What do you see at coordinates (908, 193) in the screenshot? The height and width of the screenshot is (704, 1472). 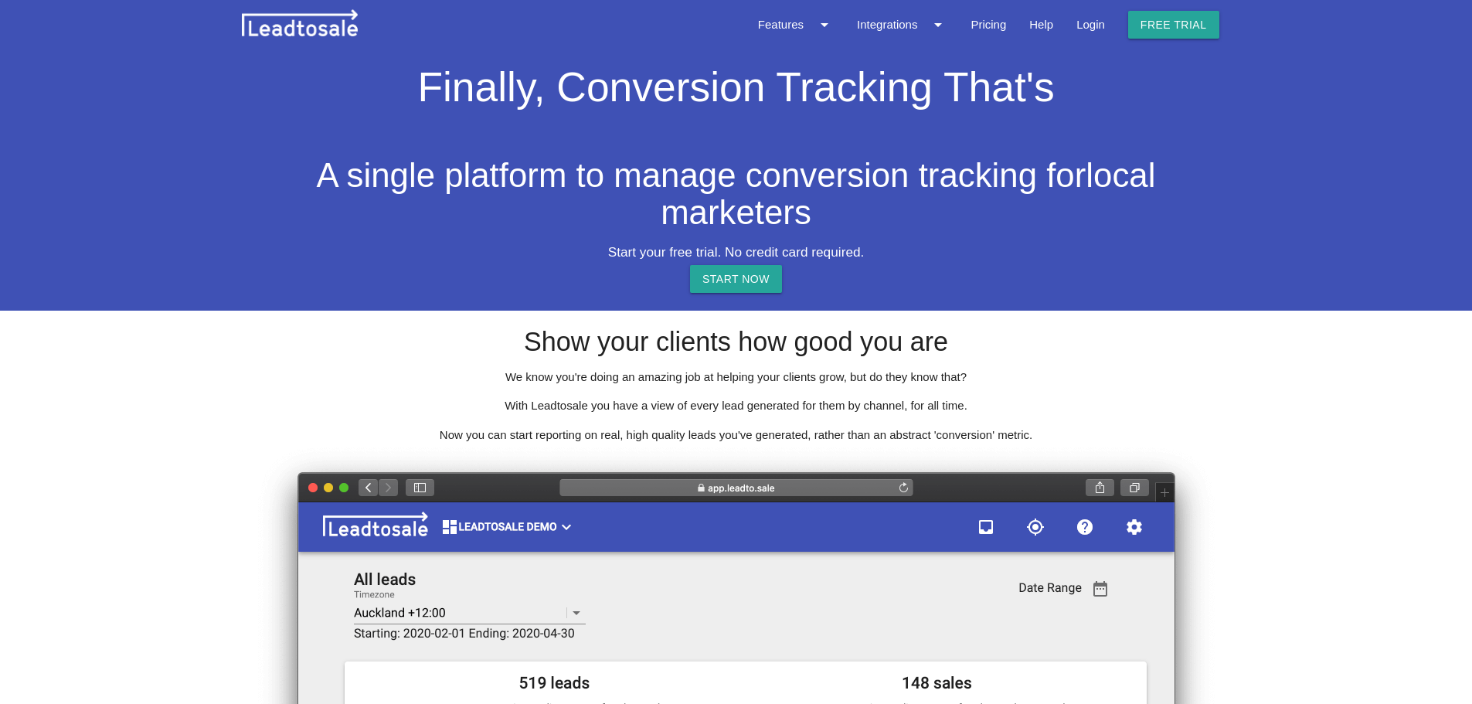 I see `span: local marketers` at bounding box center [908, 193].